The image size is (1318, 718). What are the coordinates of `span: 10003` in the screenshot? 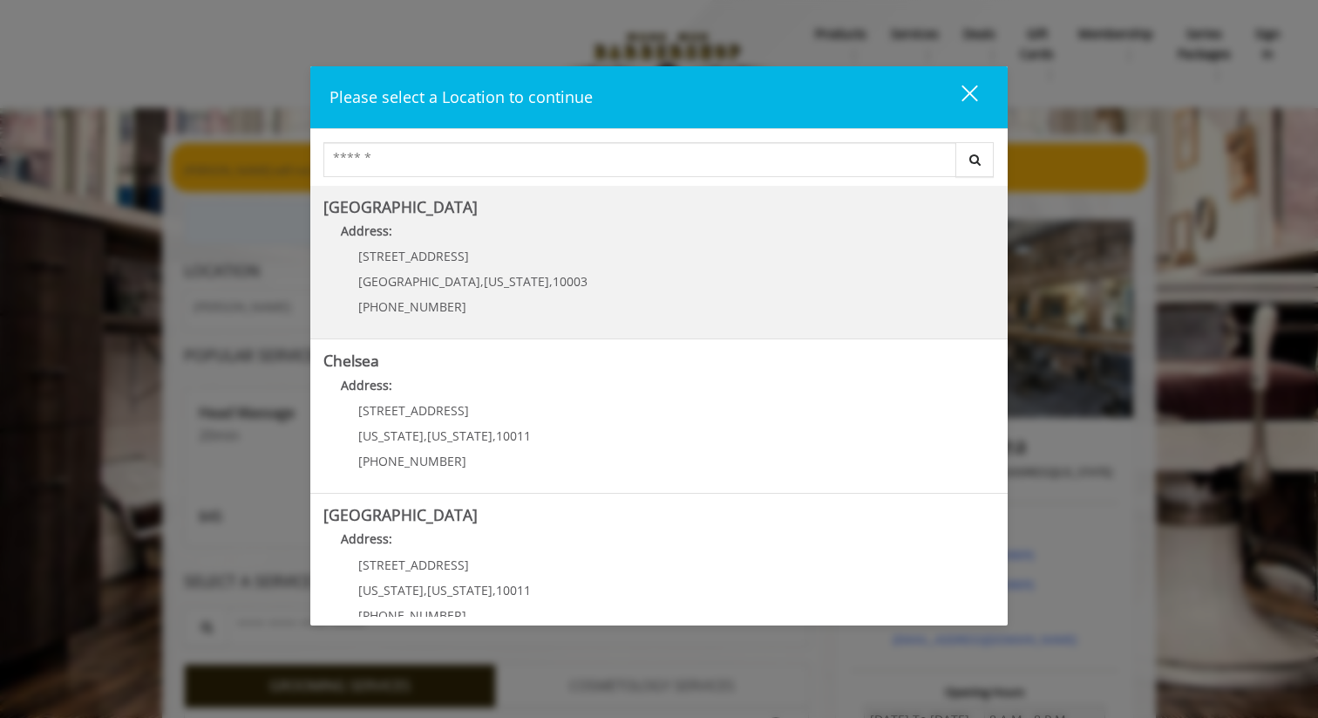 It's located at (570, 281).